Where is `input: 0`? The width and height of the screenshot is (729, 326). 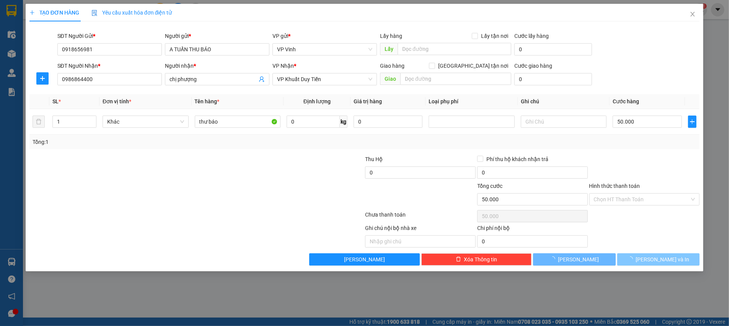 input: 0 is located at coordinates (388, 122).